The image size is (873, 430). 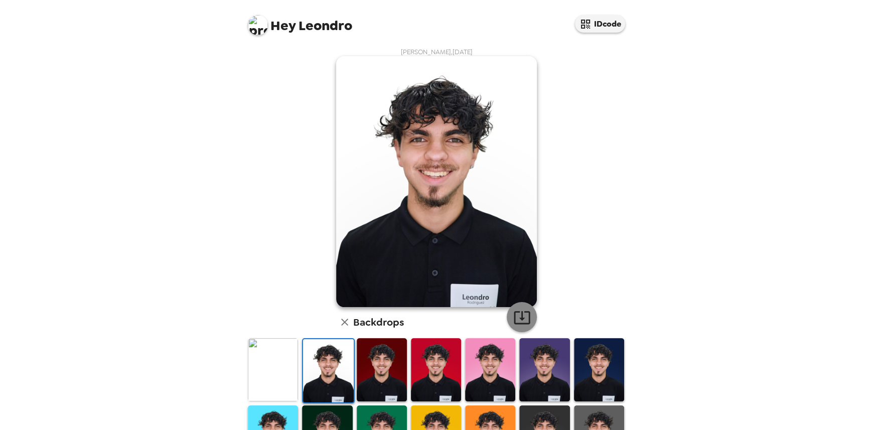 I want to click on button: IDcode, so click(x=600, y=24).